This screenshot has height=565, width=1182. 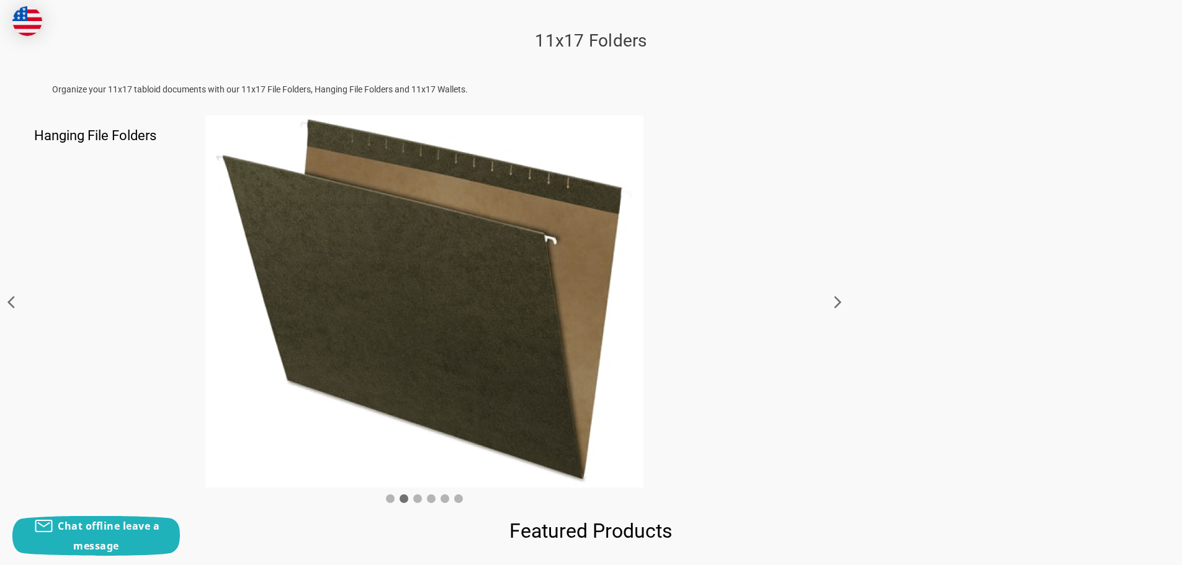 What do you see at coordinates (109, 536) in the screenshot?
I see `span: Chat offline leave a message` at bounding box center [109, 536].